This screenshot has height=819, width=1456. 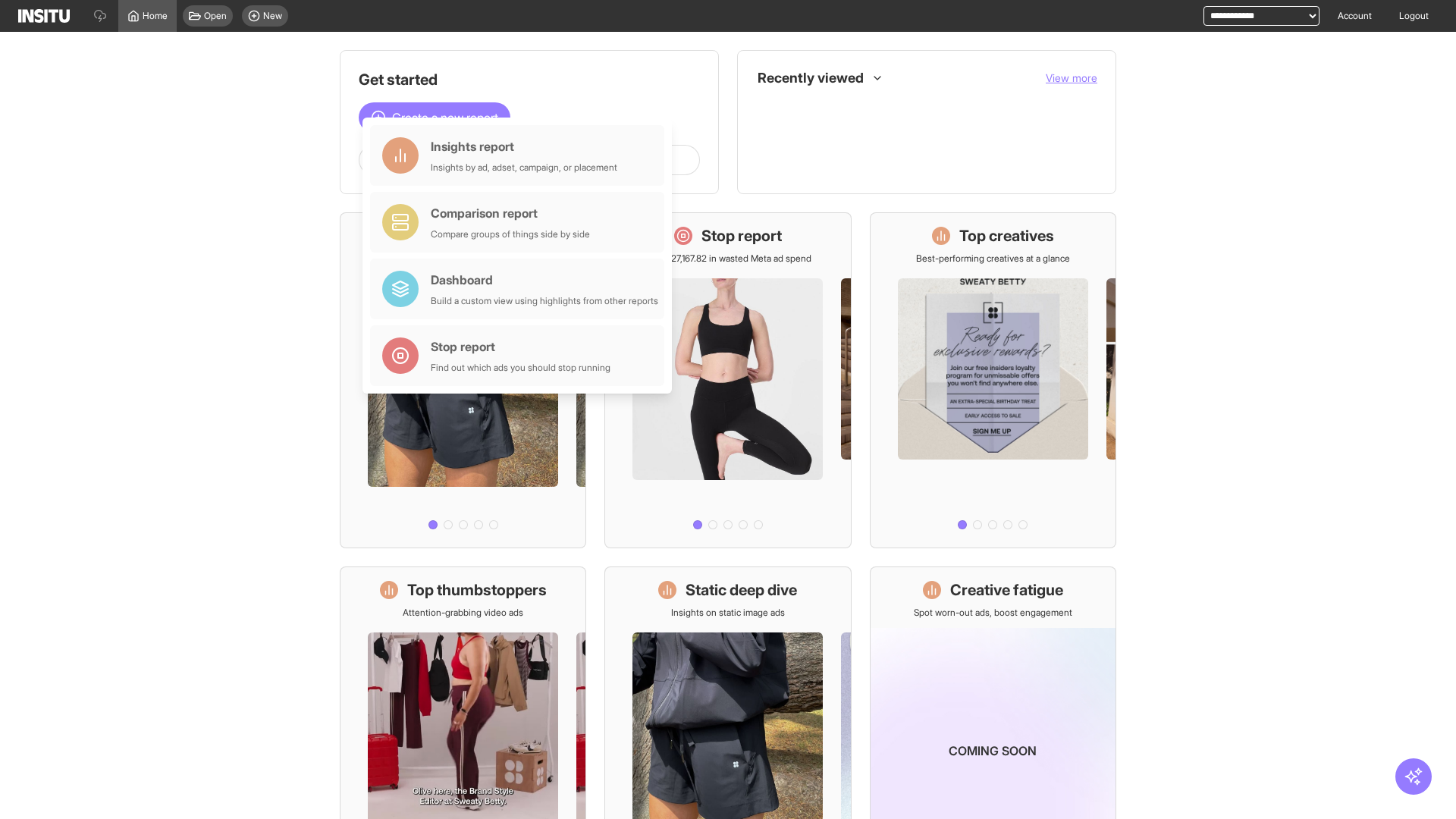 I want to click on a: Top creativesBest-performing creatives at a glance, so click(x=993, y=379).